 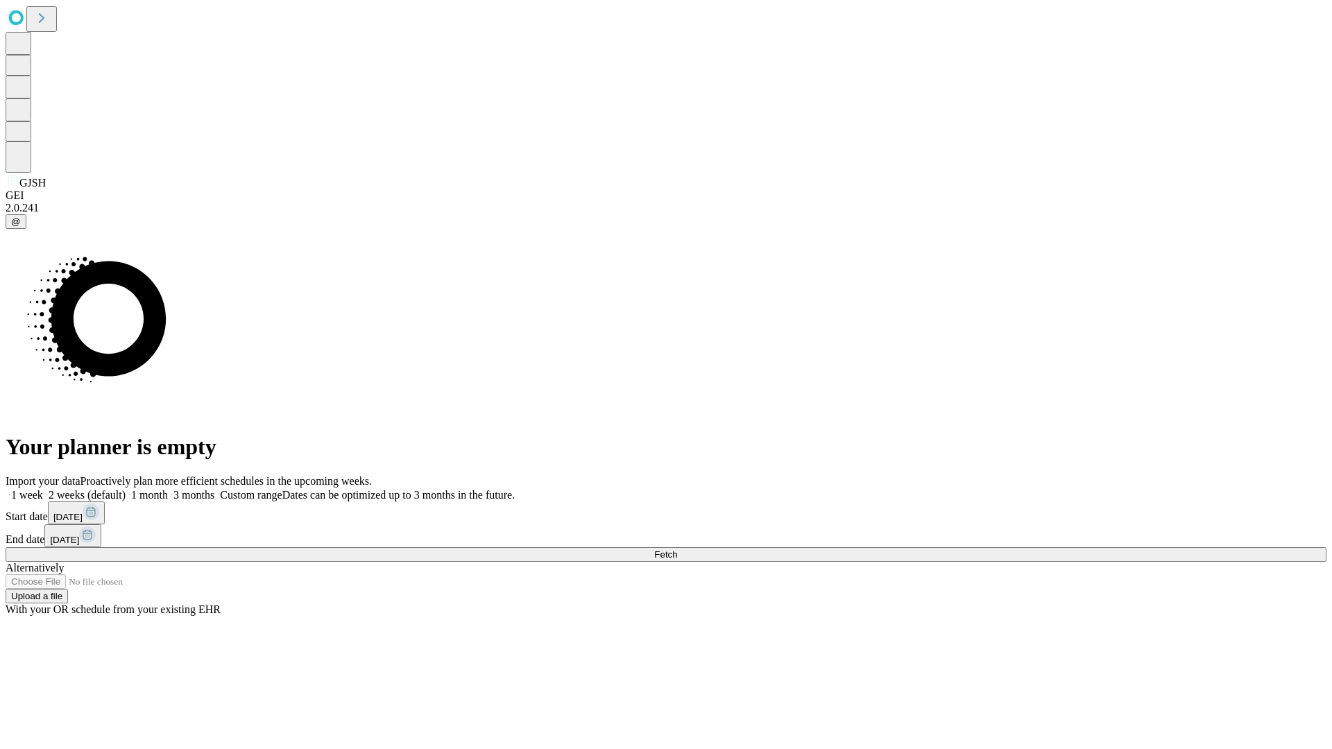 I want to click on div: End date, so click(x=666, y=536).